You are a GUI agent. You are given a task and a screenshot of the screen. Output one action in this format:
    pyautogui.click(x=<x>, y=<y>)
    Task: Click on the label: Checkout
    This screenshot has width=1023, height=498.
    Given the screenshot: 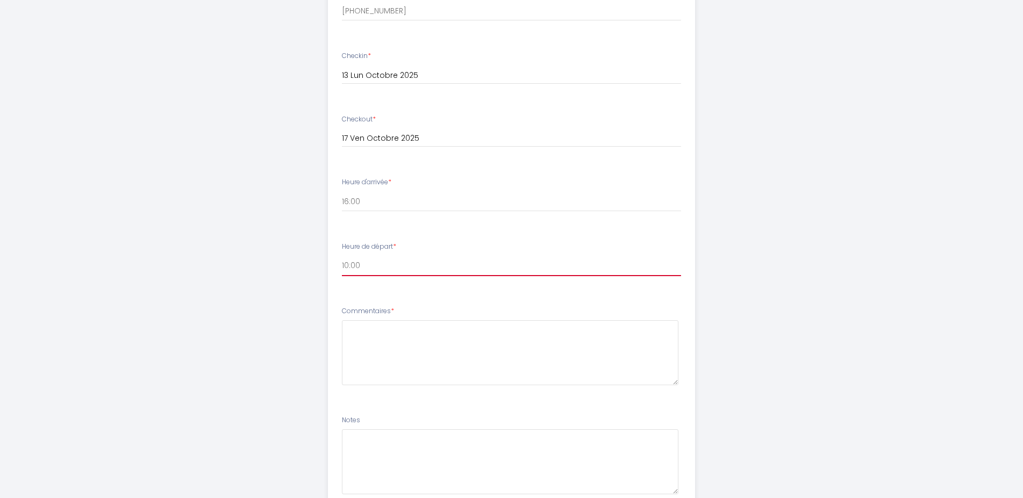 What is the action you would take?
    pyautogui.click(x=359, y=119)
    